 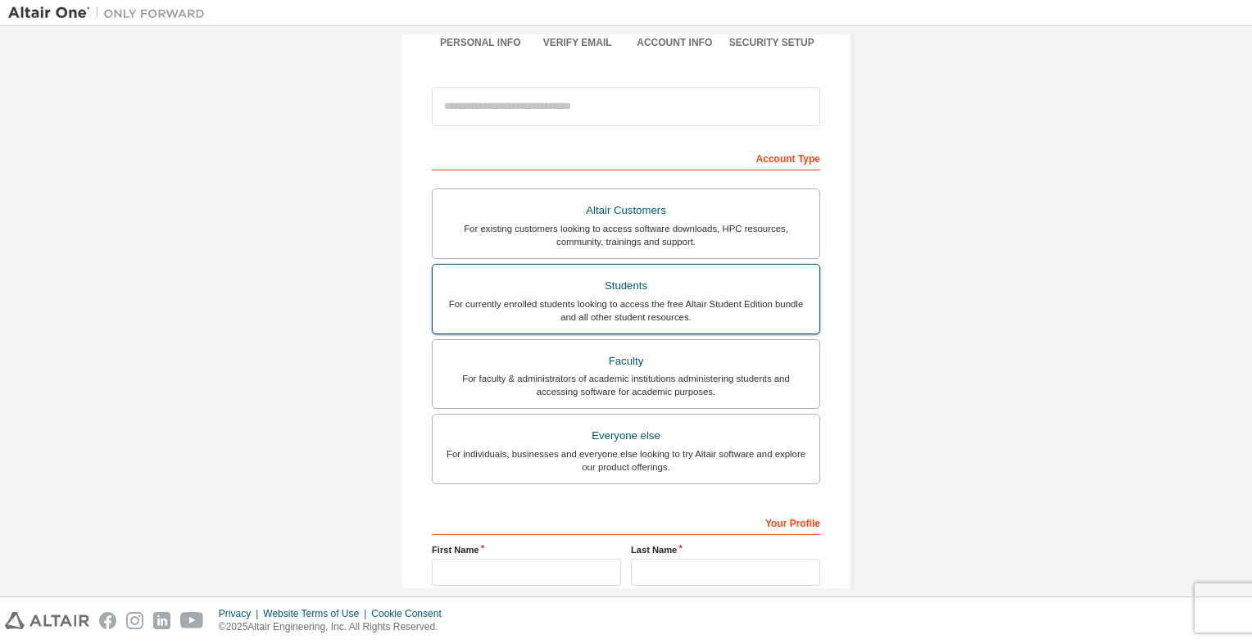 I want to click on div: For faculty & administrators of academic institutions administering students and accessing softwa..., so click(x=626, y=385).